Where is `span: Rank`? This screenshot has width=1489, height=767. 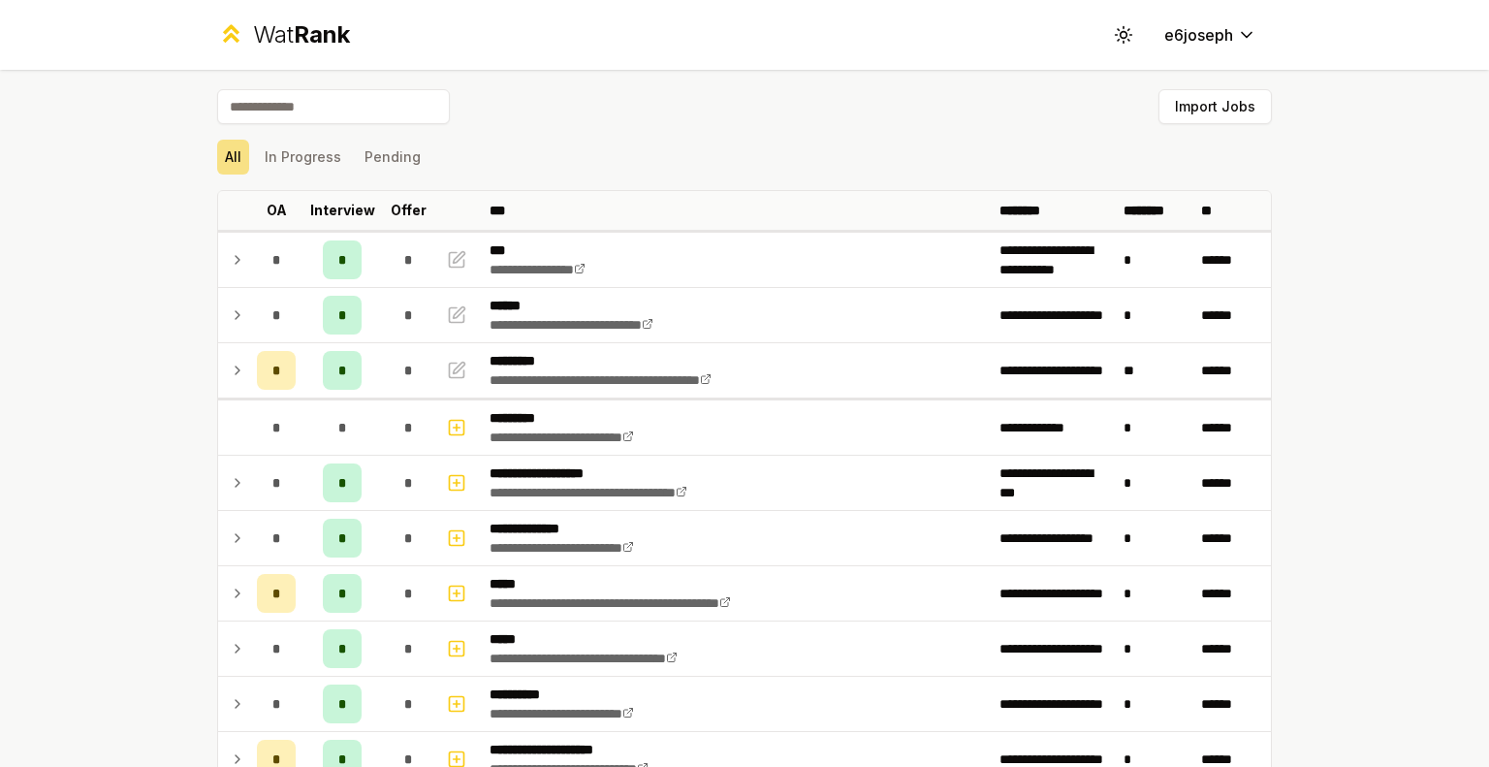
span: Rank is located at coordinates (322, 34).